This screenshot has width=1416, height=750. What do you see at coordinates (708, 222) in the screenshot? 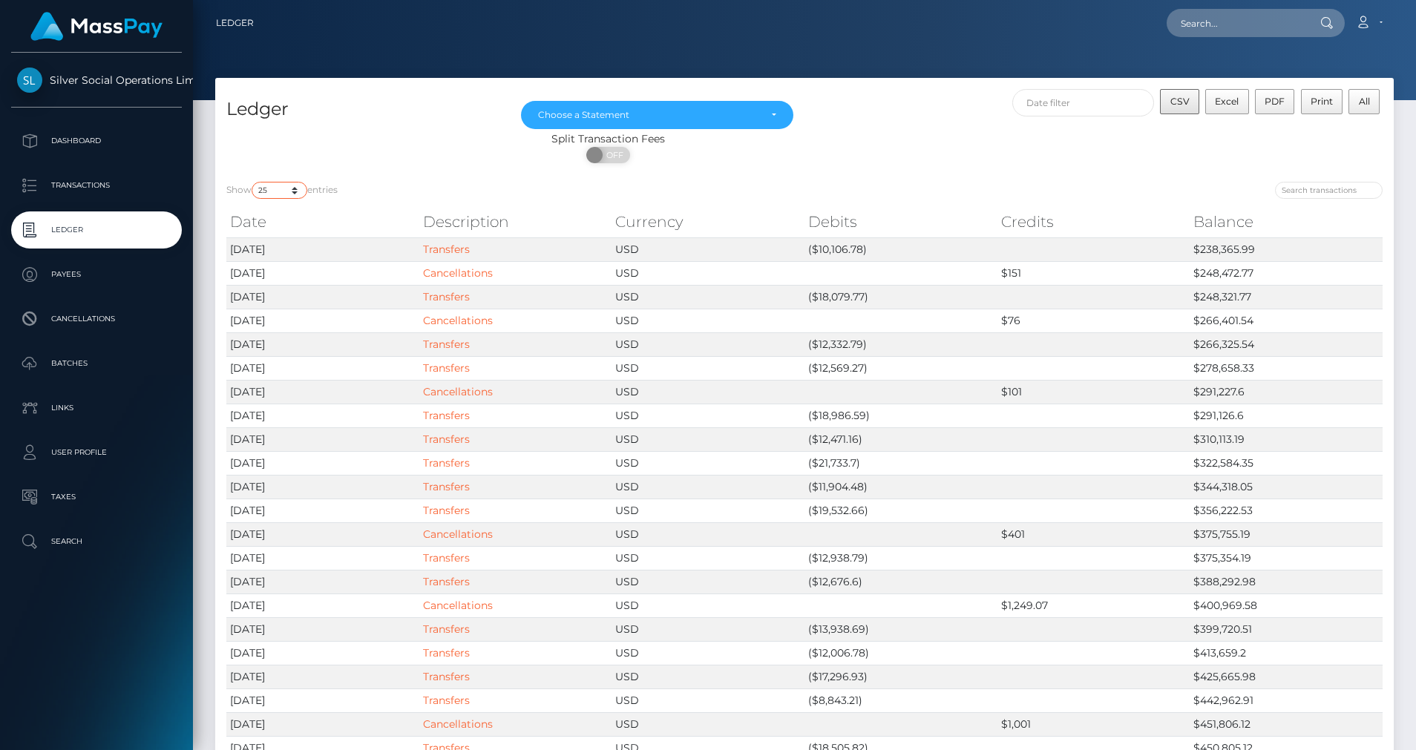
I see `th: Currency` at bounding box center [708, 222].